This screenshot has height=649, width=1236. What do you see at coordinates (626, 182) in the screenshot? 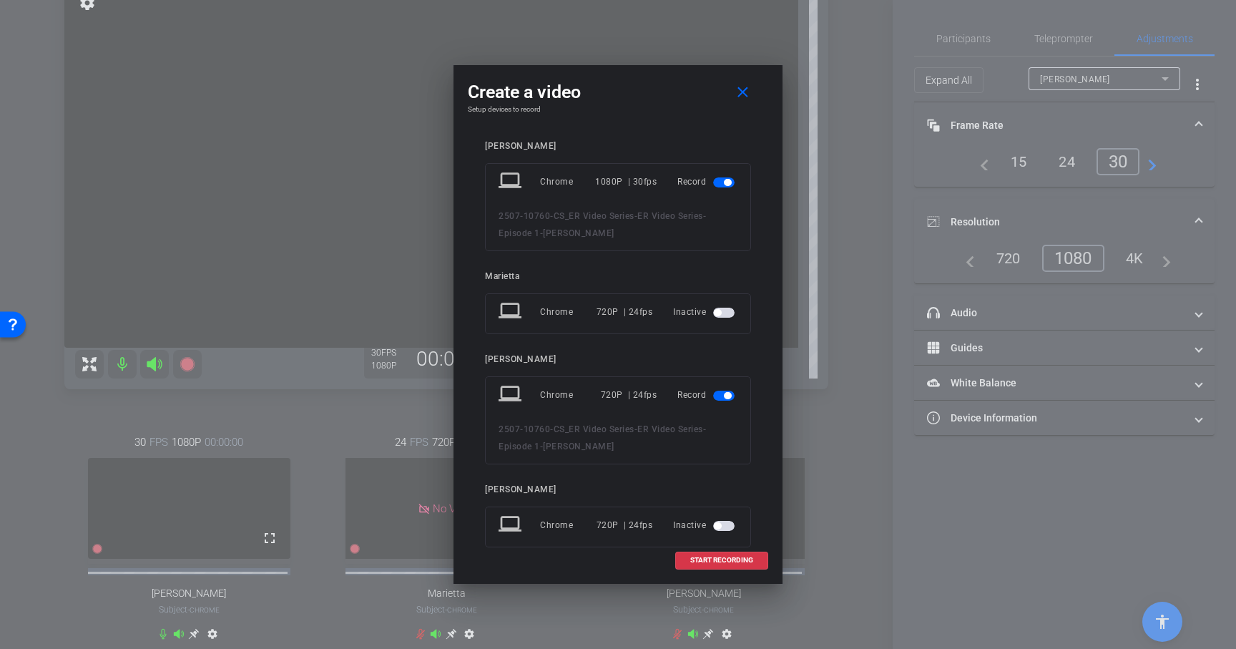
I see `div: 1080P | 30fps` at bounding box center [626, 182].